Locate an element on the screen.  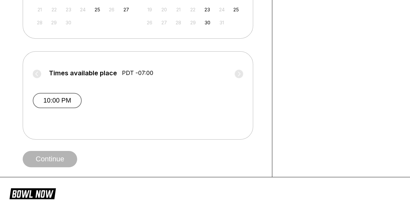
div: Not available Friday, October 24th, 2025 is located at coordinates (222, 9).